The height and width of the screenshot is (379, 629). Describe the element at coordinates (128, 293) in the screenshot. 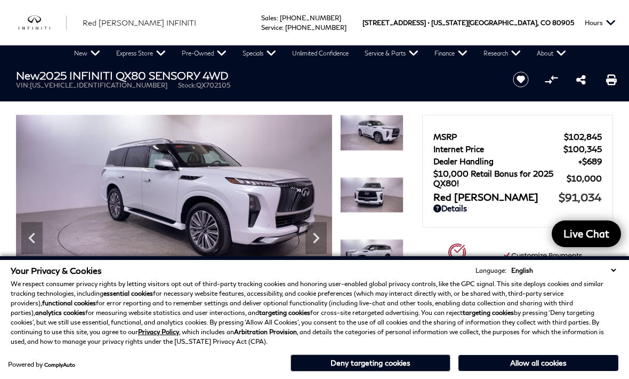

I see `strong: essential cookies` at that location.